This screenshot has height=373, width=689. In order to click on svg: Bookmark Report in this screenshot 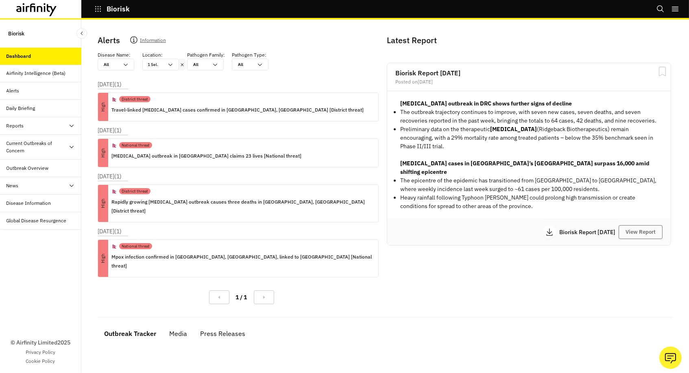, I will do `click(662, 71)`.